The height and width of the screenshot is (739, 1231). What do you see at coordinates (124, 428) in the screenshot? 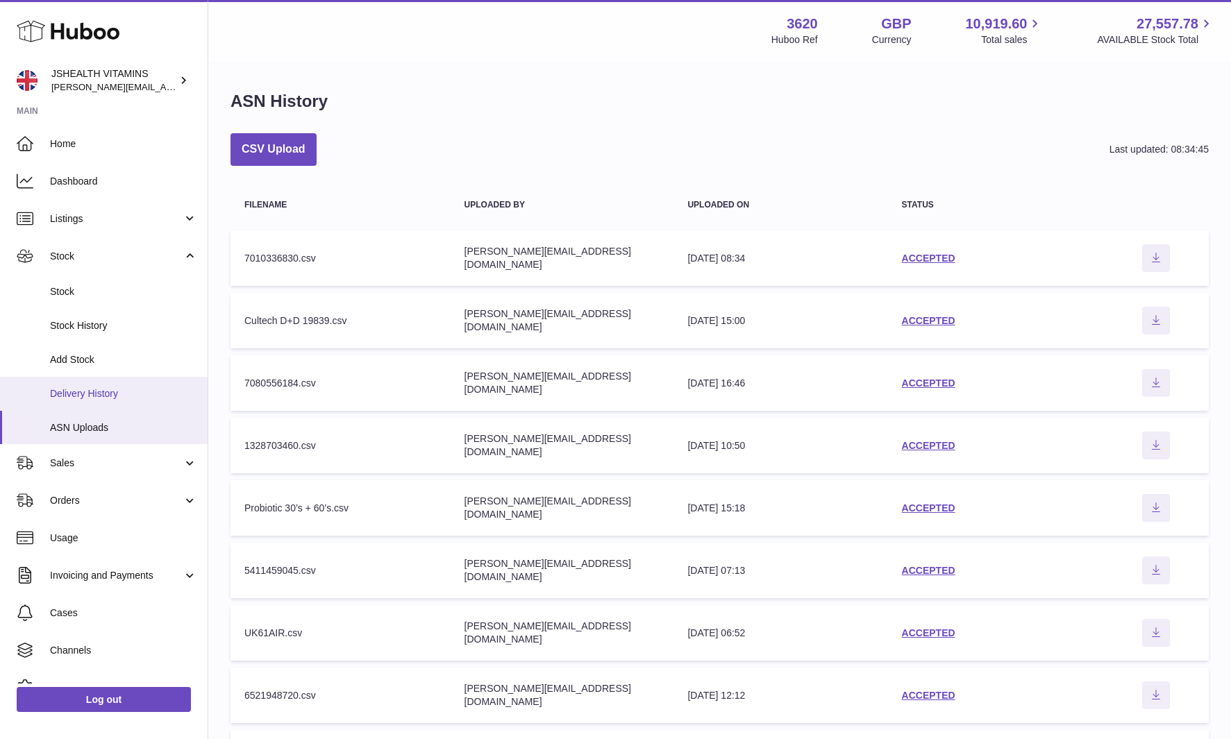
I see `span: ASN Uploads` at bounding box center [124, 428].